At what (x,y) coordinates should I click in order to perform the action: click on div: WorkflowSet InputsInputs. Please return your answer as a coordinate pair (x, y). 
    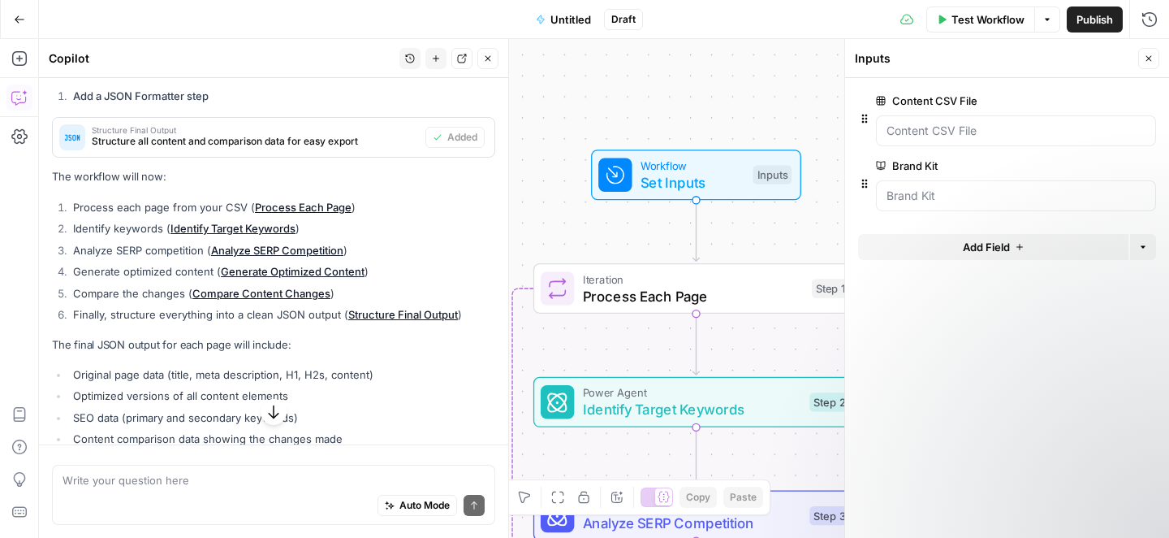
    Looking at the image, I should click on (696, 175).